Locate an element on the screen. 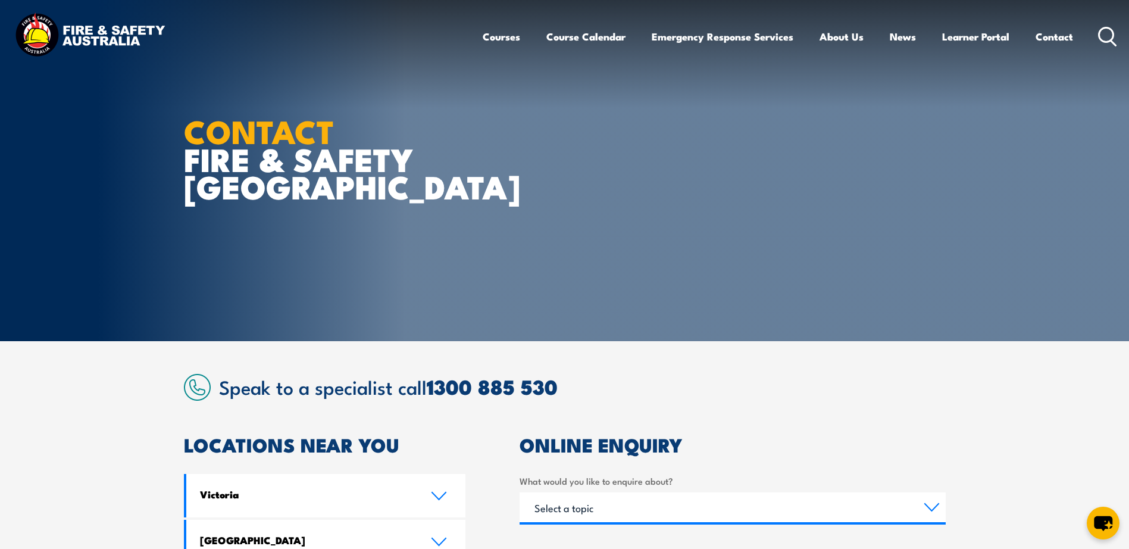 The image size is (1129, 549). h4: Victoria is located at coordinates (307, 494).